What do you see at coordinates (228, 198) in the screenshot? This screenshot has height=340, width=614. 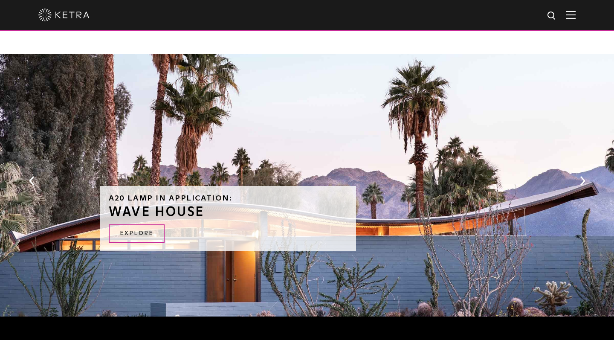 I see `h6: A20 Lamp in Application:` at bounding box center [228, 198].